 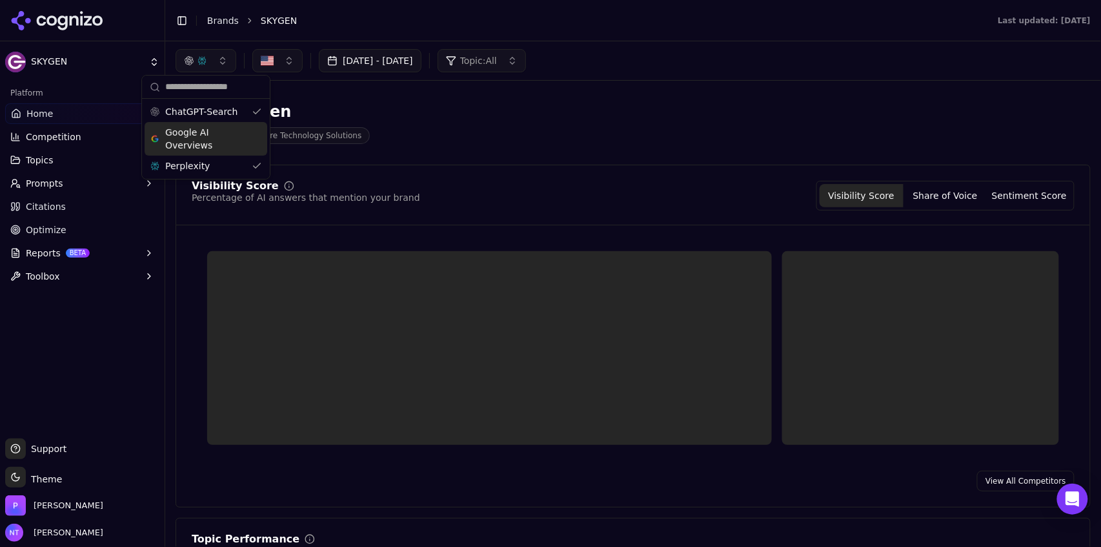 I want to click on button: Visibility Score, so click(x=862, y=196).